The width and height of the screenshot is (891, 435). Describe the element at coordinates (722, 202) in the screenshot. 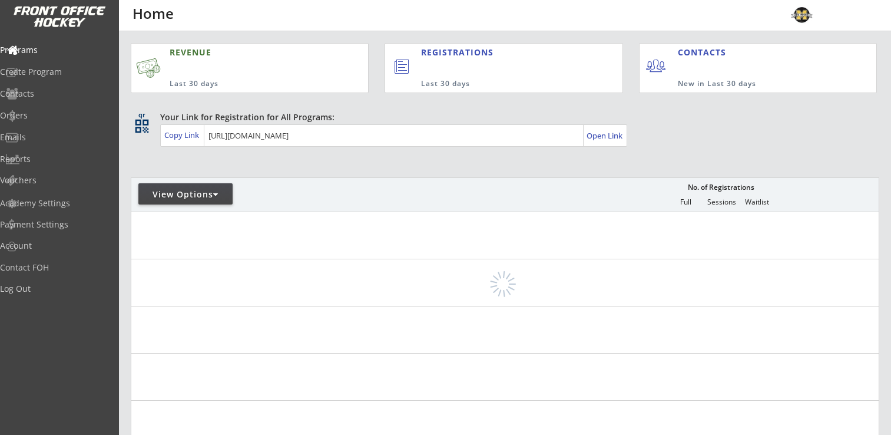

I see `div: Sessions` at that location.